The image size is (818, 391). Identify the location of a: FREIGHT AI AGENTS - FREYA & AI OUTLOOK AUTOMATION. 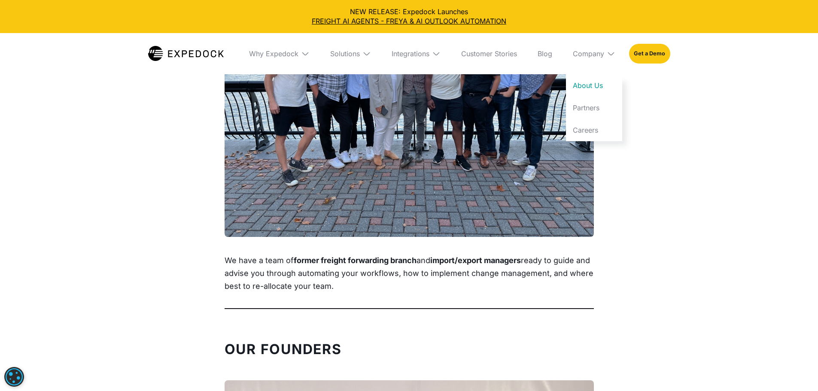
(409, 21).